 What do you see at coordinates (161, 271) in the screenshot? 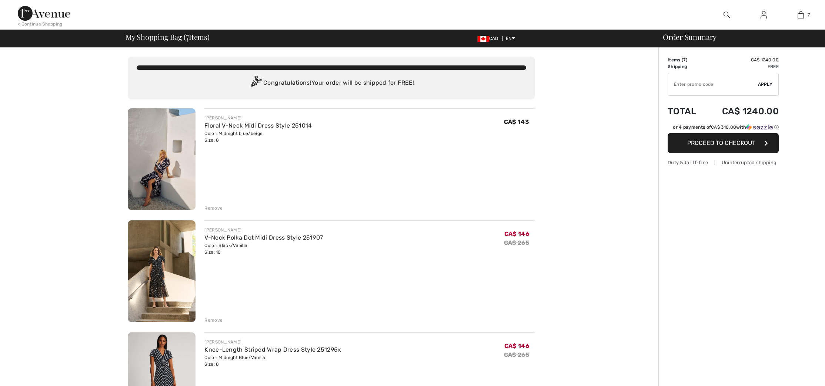
I see `img: V-Neck Polka Dot Midi Dress Style 251907` at bounding box center [161, 271].